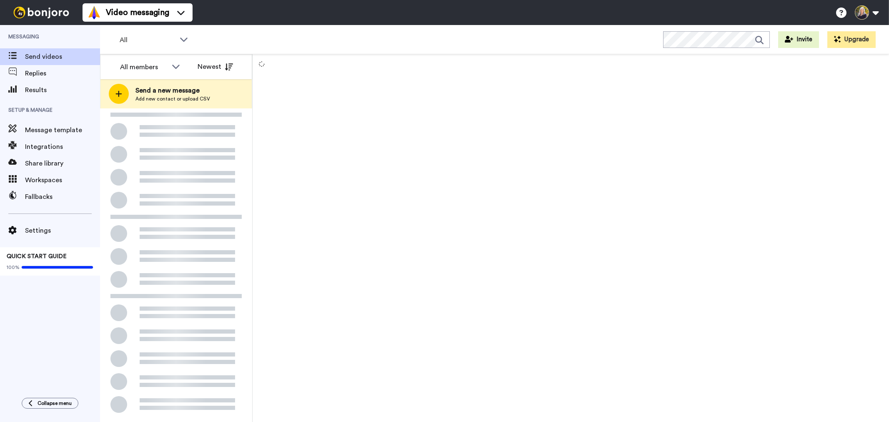 The image size is (889, 422). Describe the element at coordinates (63, 197) in the screenshot. I see `span: Fallbacks` at that location.